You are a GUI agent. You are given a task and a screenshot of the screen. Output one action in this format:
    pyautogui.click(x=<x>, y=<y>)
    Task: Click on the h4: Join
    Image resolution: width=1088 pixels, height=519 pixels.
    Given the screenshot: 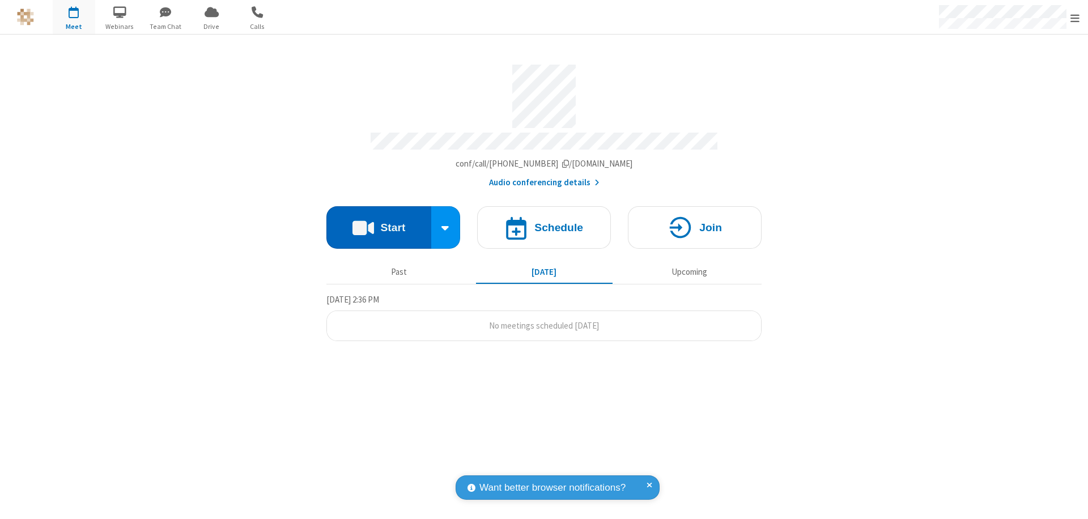 What is the action you would take?
    pyautogui.click(x=711, y=227)
    